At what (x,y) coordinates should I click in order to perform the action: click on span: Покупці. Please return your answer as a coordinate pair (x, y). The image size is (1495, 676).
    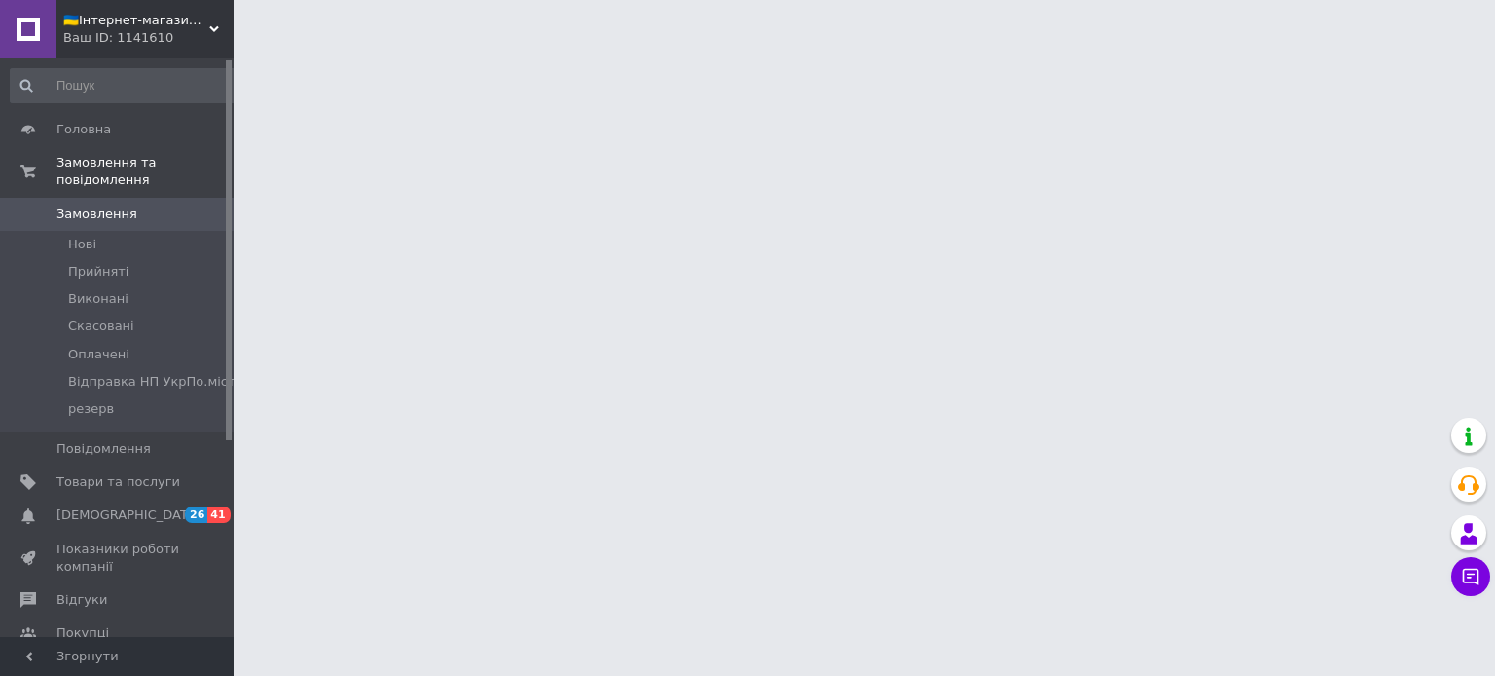
    Looking at the image, I should click on (83, 633).